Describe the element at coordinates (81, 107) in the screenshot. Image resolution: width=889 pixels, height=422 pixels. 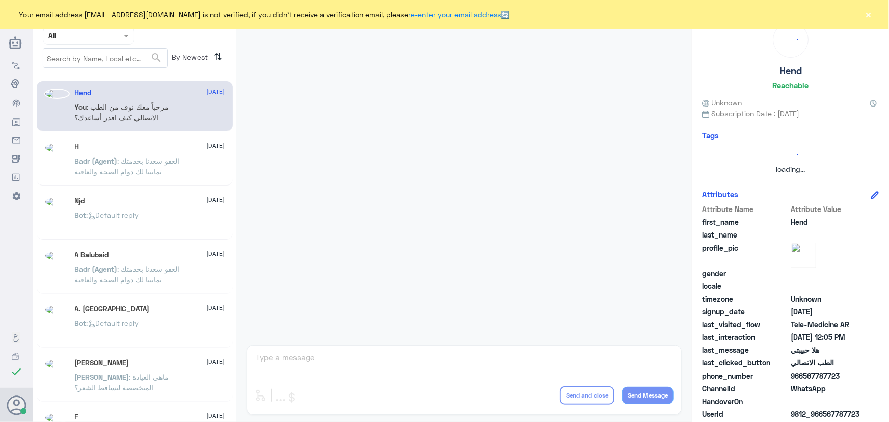
I see `span: You` at that location.